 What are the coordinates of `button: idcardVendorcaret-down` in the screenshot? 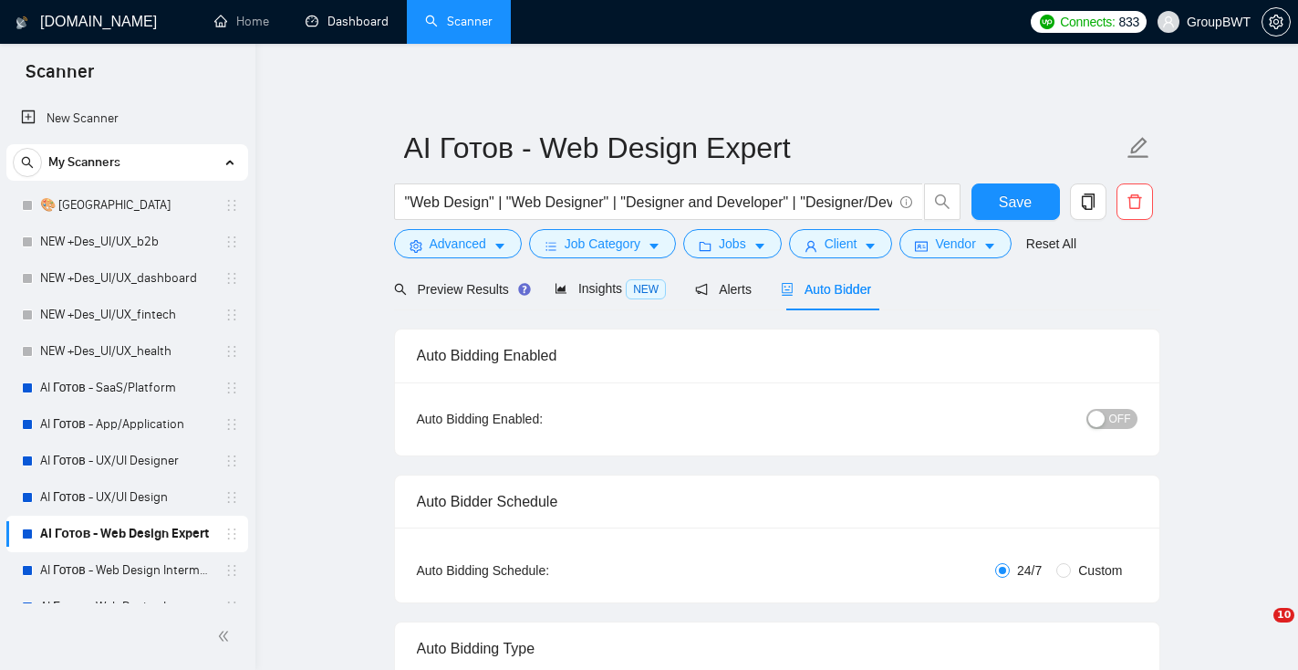 It's located at (955, 244).